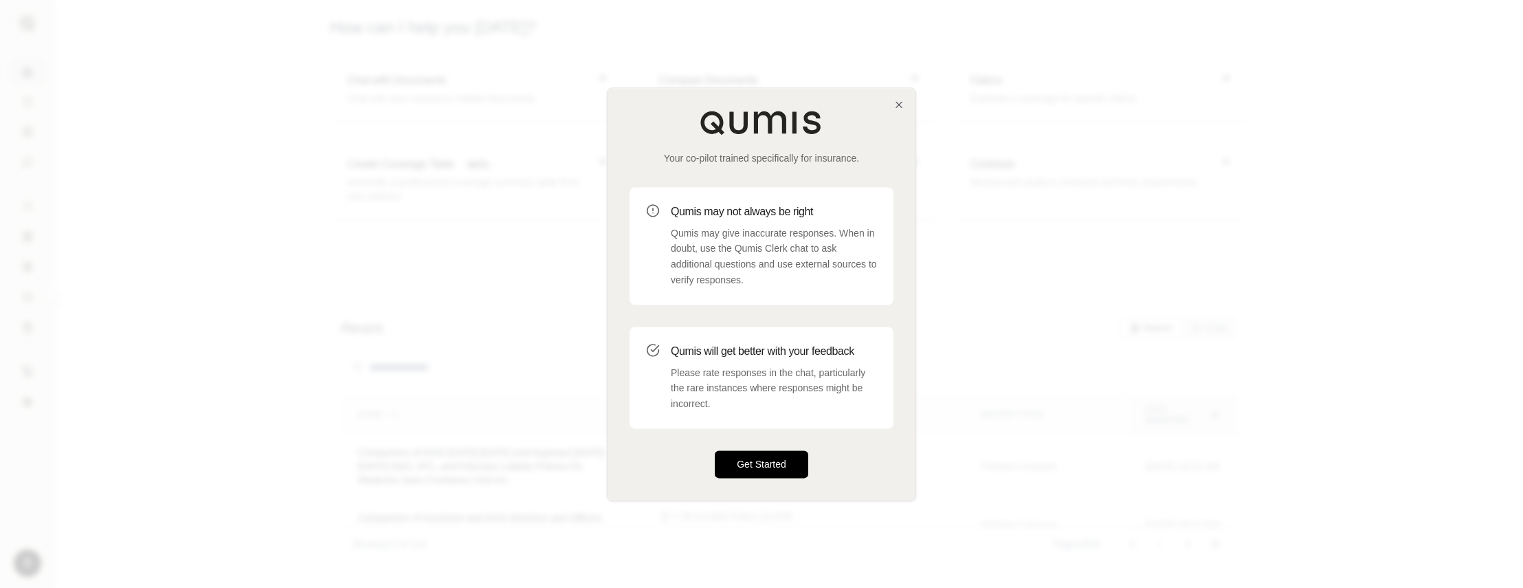 The height and width of the screenshot is (588, 1523). Describe the element at coordinates (774, 256) in the screenshot. I see `p: Qumis may give inaccurate responses. When in doubt, use the Qumis Clerk chat to ask additional qu...` at that location.